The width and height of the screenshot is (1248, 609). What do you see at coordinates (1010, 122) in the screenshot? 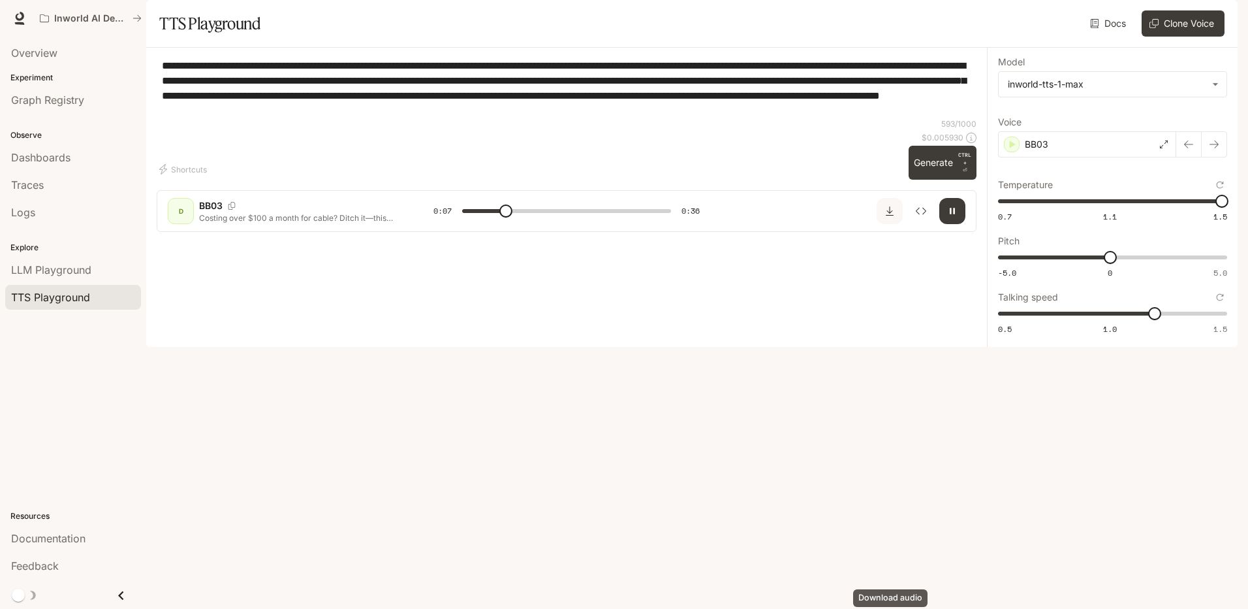
I see `p: Voice` at bounding box center [1010, 122].